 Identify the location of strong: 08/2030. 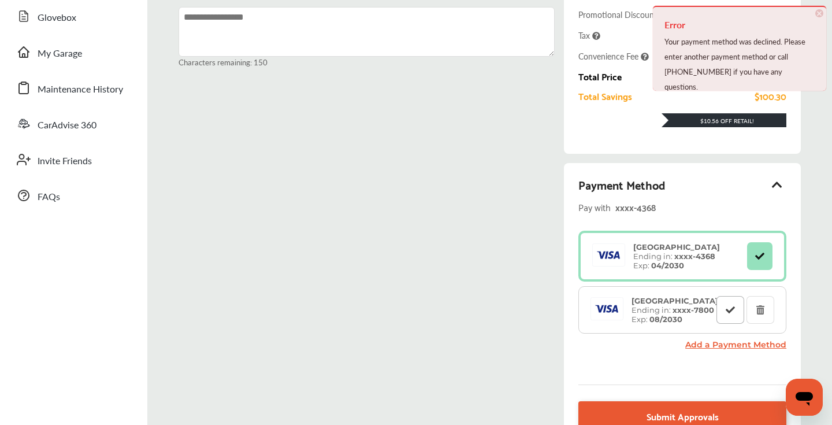
(666, 319).